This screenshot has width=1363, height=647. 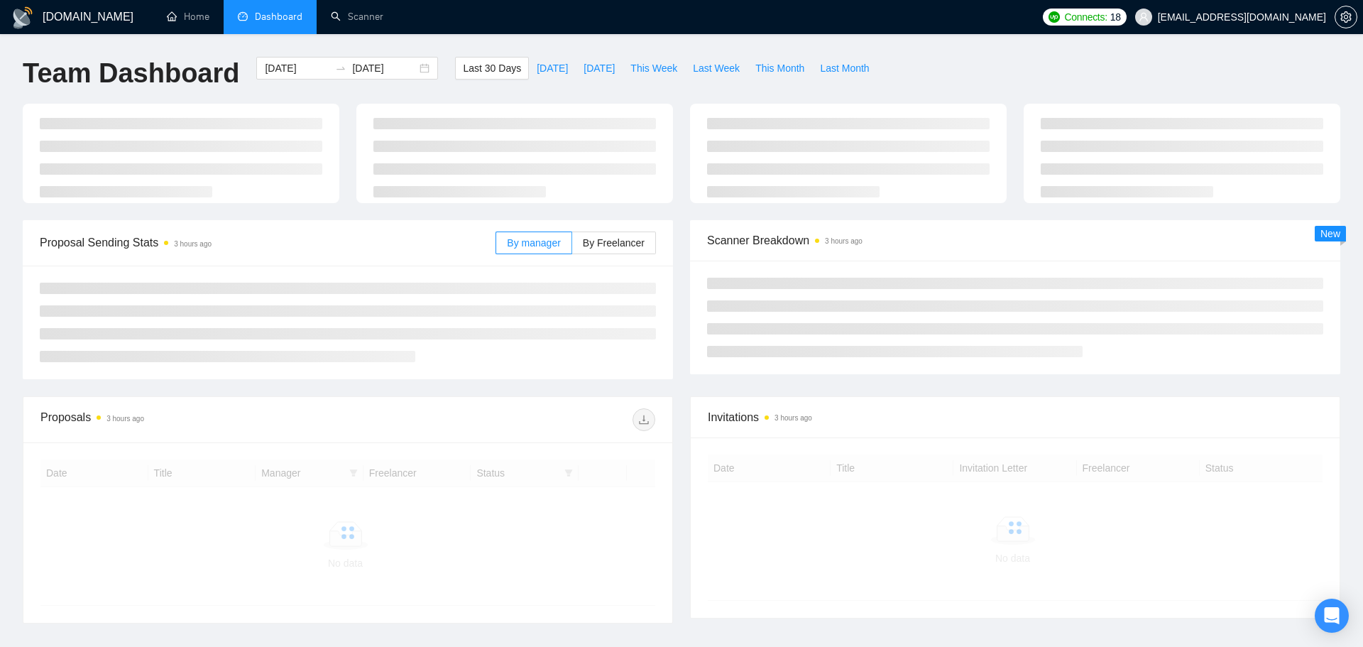 What do you see at coordinates (1346, 17) in the screenshot?
I see `button: setting` at bounding box center [1346, 17].